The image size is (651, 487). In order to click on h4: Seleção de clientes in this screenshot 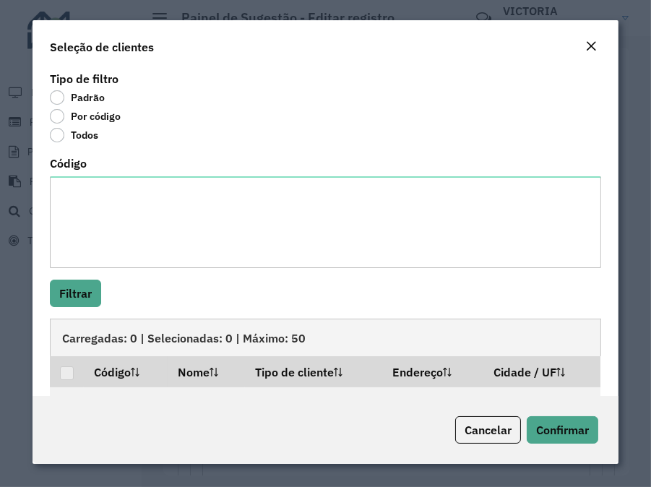, I will do `click(102, 47)`.